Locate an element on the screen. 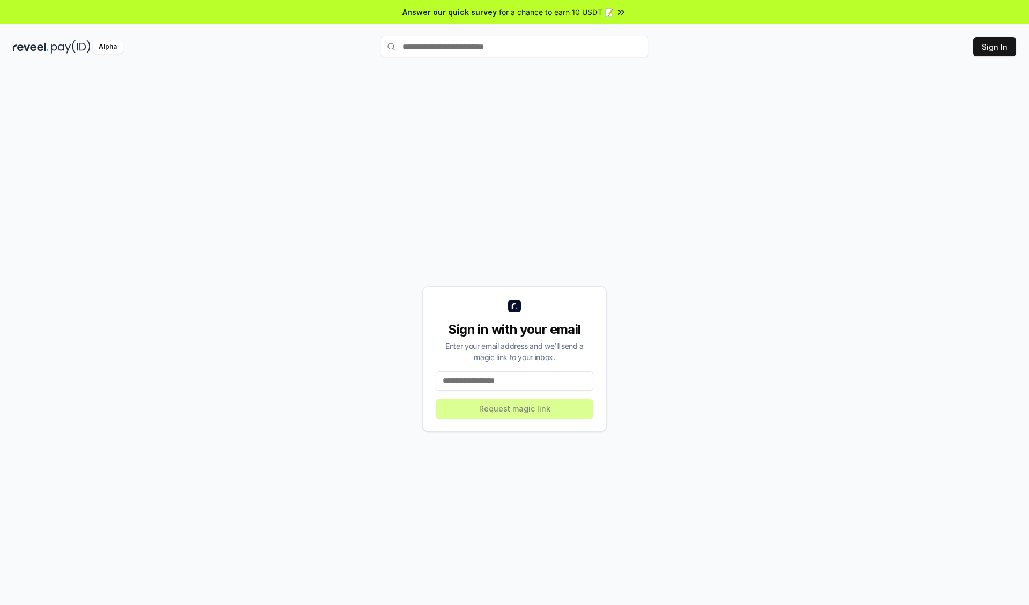 This screenshot has height=605, width=1029. div: Sign in with your email is located at coordinates (514, 330).